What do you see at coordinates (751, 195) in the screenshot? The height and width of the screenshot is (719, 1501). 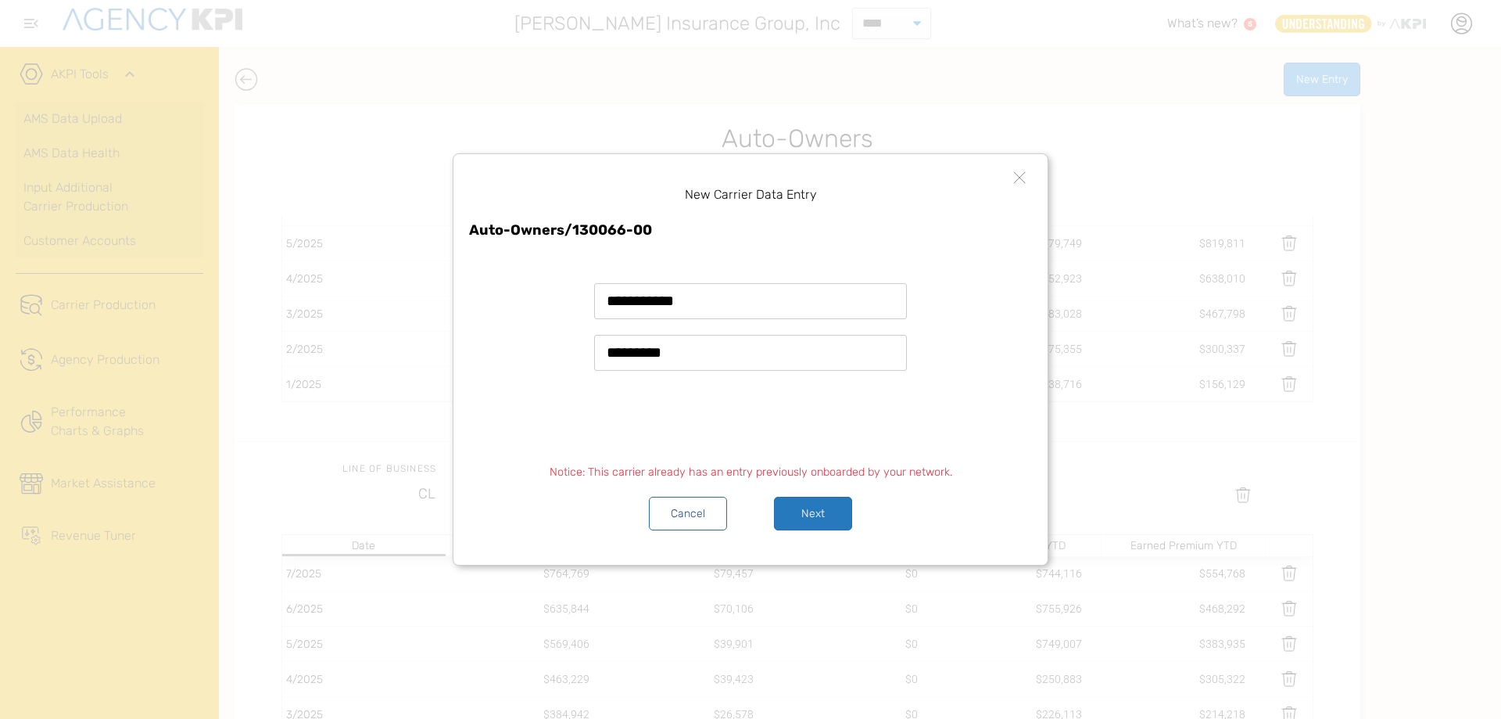 I see `h1: New Carrier Data Entry` at bounding box center [751, 195].